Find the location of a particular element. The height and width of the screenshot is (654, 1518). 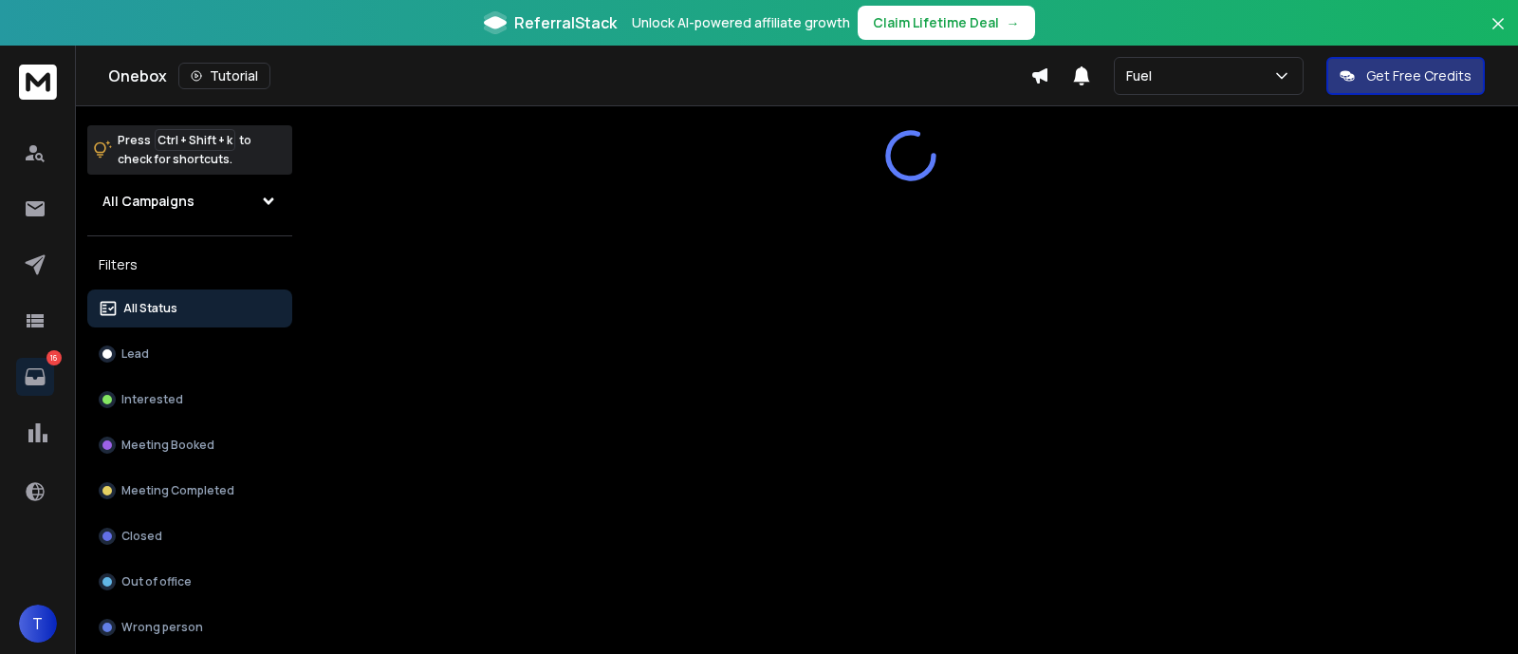

button: All Status is located at coordinates (190, 308).